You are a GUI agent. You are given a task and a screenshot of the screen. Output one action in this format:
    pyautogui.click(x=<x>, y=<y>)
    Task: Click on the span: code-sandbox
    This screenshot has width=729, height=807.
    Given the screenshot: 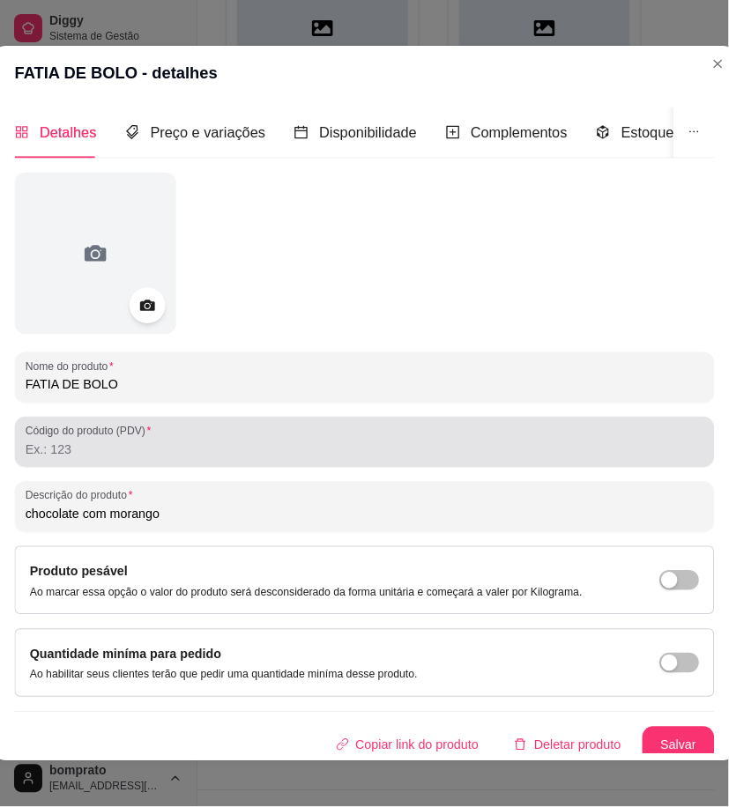 What is the action you would take?
    pyautogui.click(x=603, y=132)
    